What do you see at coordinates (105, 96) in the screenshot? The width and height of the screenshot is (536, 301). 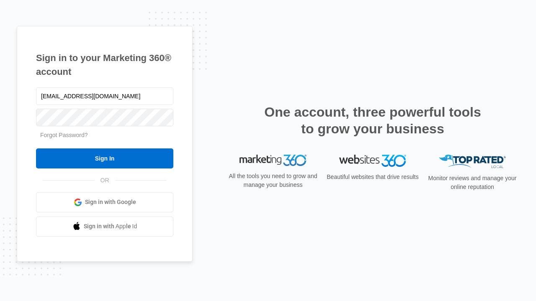 I see `input: Email` at bounding box center [105, 96].